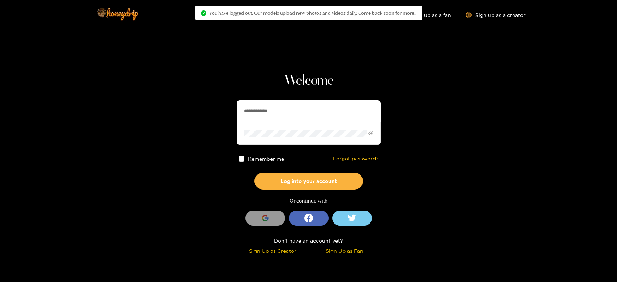  I want to click on div: Sign Up as Creator, so click(273, 251).